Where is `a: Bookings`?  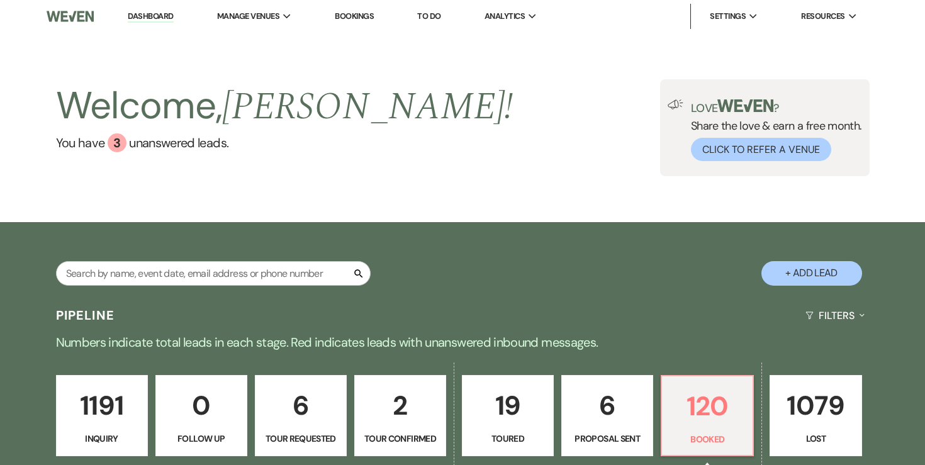 a: Bookings is located at coordinates (354, 16).